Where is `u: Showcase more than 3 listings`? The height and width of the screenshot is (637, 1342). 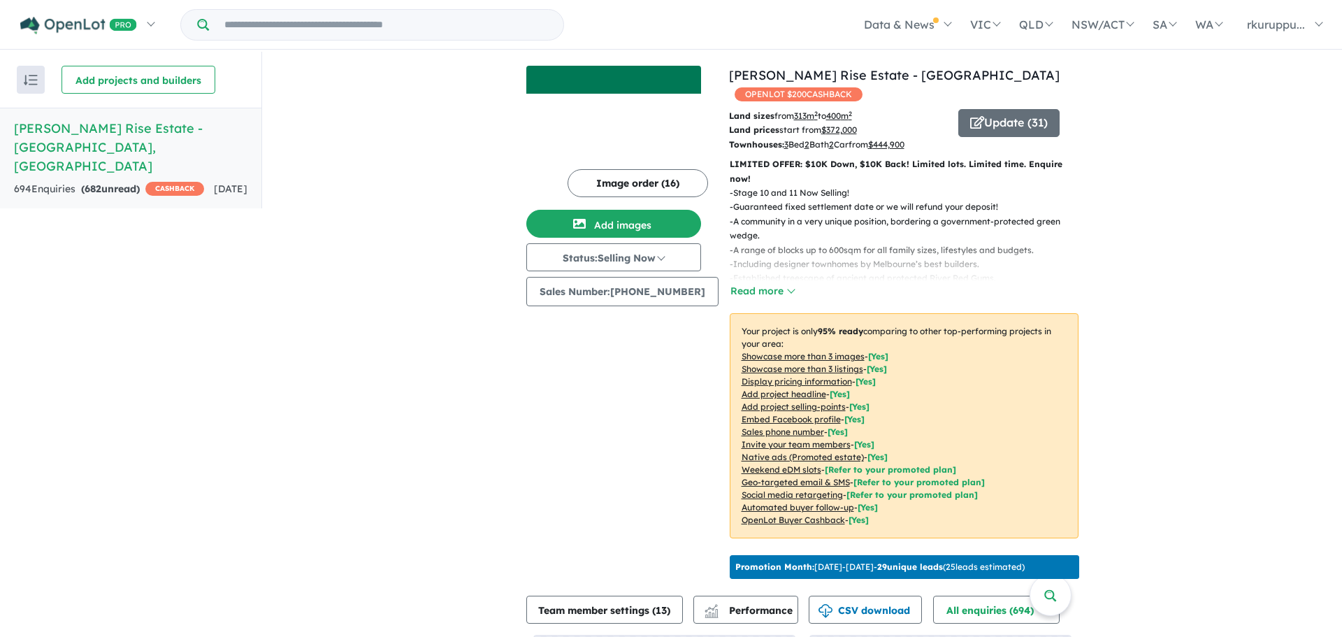
u: Showcase more than 3 listings is located at coordinates (802, 368).